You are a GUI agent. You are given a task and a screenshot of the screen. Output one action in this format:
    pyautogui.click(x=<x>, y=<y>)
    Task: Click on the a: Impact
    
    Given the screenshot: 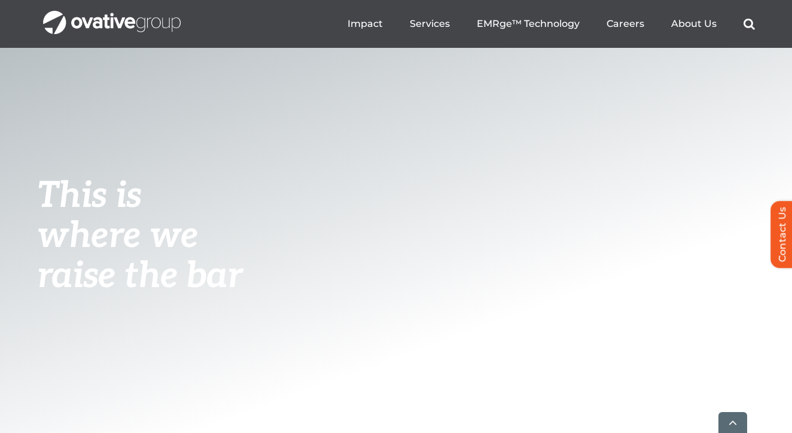 What is the action you would take?
    pyautogui.click(x=365, y=24)
    